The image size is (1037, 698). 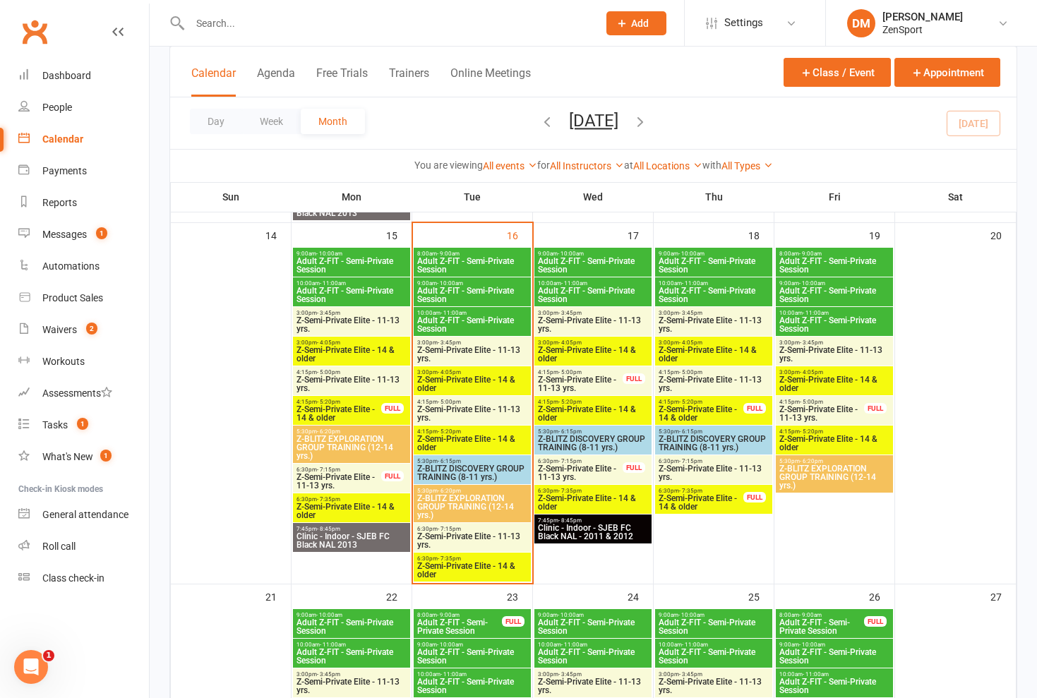 I want to click on span: - 3:45pm, so click(x=690, y=674).